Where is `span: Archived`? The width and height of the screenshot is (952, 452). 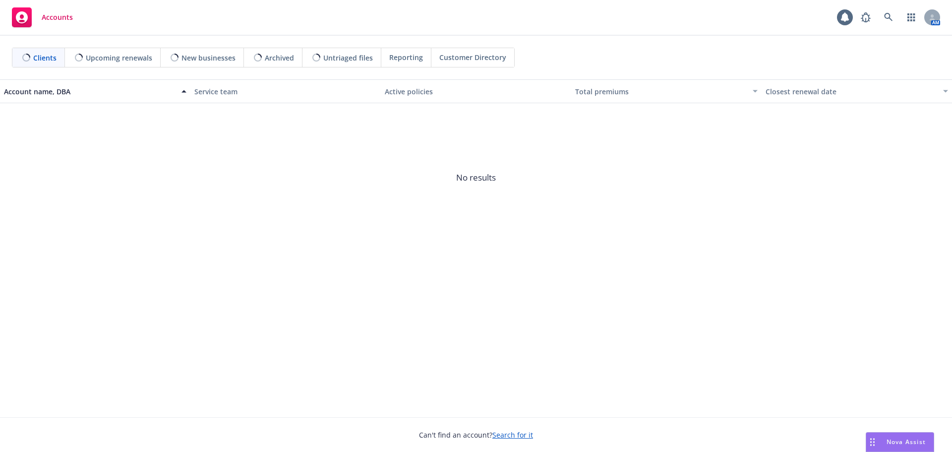
span: Archived is located at coordinates (279, 58).